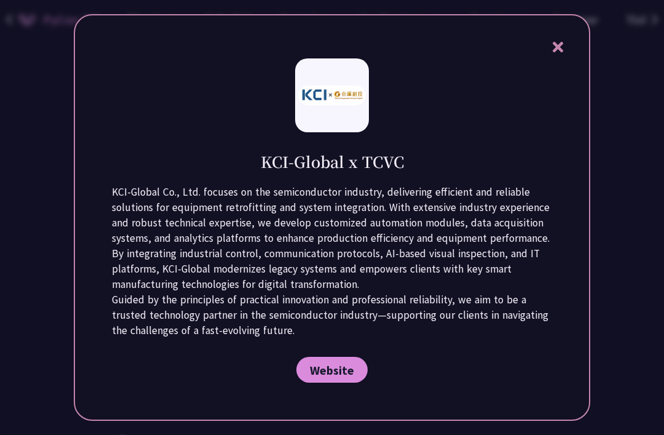 Image resolution: width=664 pixels, height=435 pixels. What do you see at coordinates (332, 369) in the screenshot?
I see `span: Website` at bounding box center [332, 369].